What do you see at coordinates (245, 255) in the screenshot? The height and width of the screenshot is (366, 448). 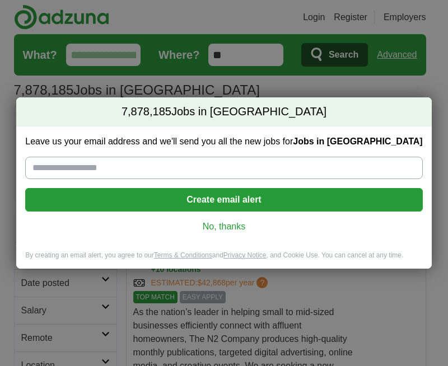 I see `a: Privacy Notice` at bounding box center [245, 255].